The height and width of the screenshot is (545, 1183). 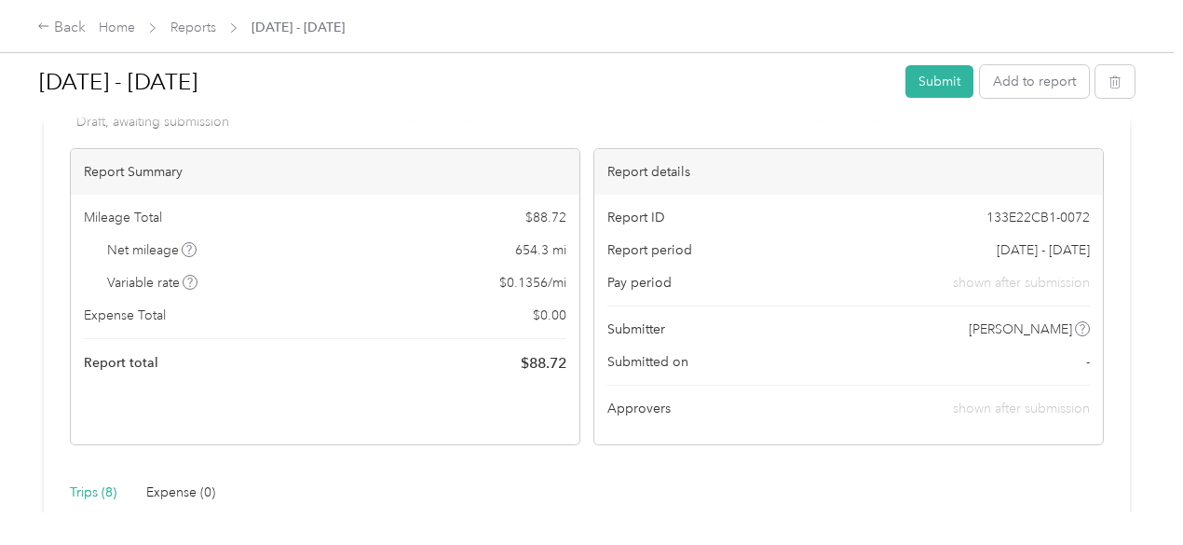 I want to click on a: Home, so click(x=116, y=27).